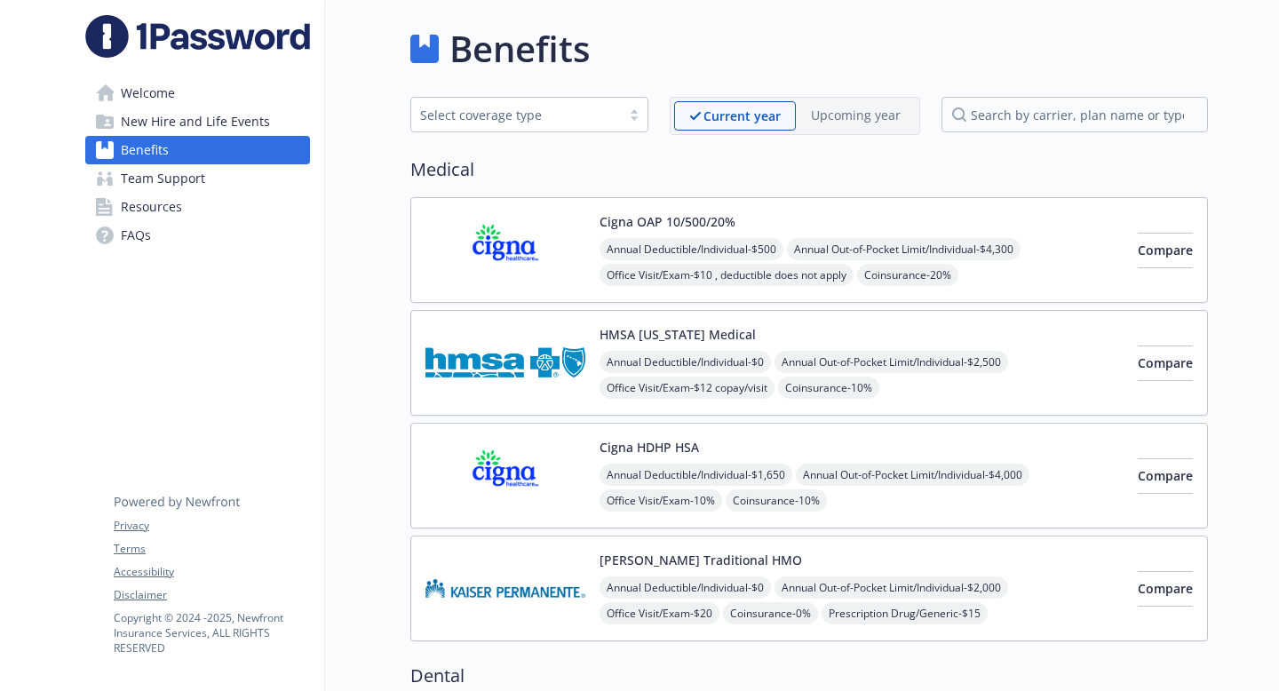  Describe the element at coordinates (505, 588) in the screenshot. I see `img: Kaiser Permanente Insurance Company carrier logo` at that location.